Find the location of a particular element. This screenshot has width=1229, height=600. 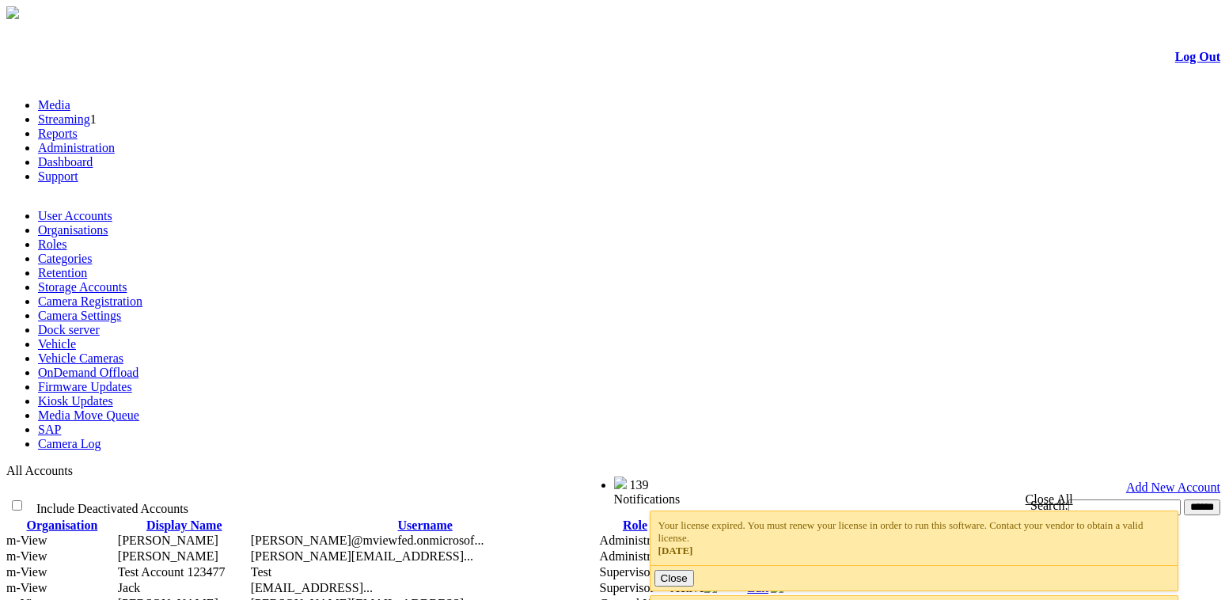

a: Camera Registration is located at coordinates (90, 301).